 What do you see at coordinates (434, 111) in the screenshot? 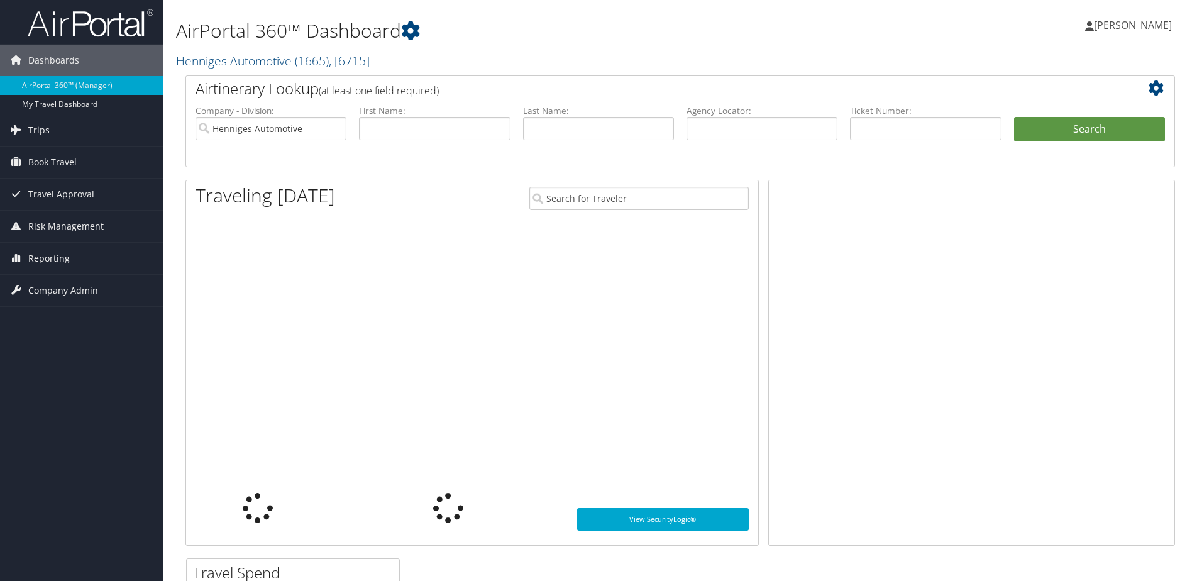
I see `label: First Name:` at bounding box center [434, 111].